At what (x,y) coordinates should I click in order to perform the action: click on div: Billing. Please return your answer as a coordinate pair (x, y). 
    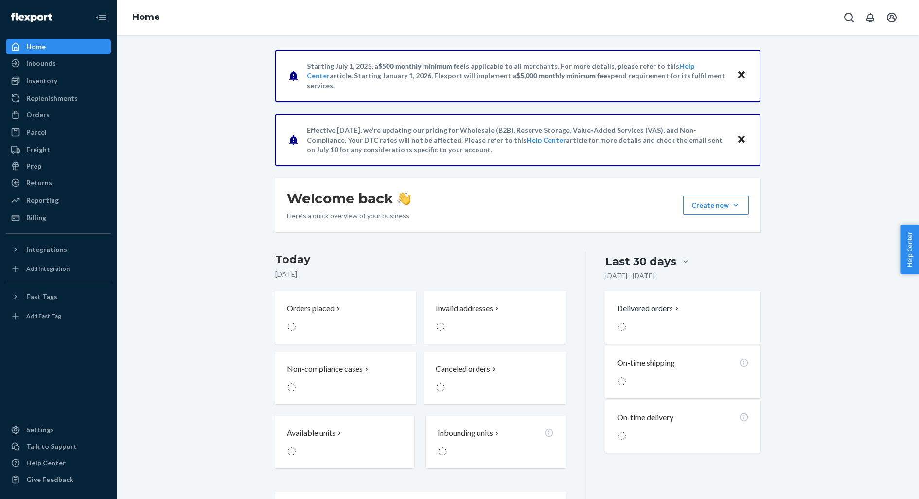
    Looking at the image, I should click on (36, 218).